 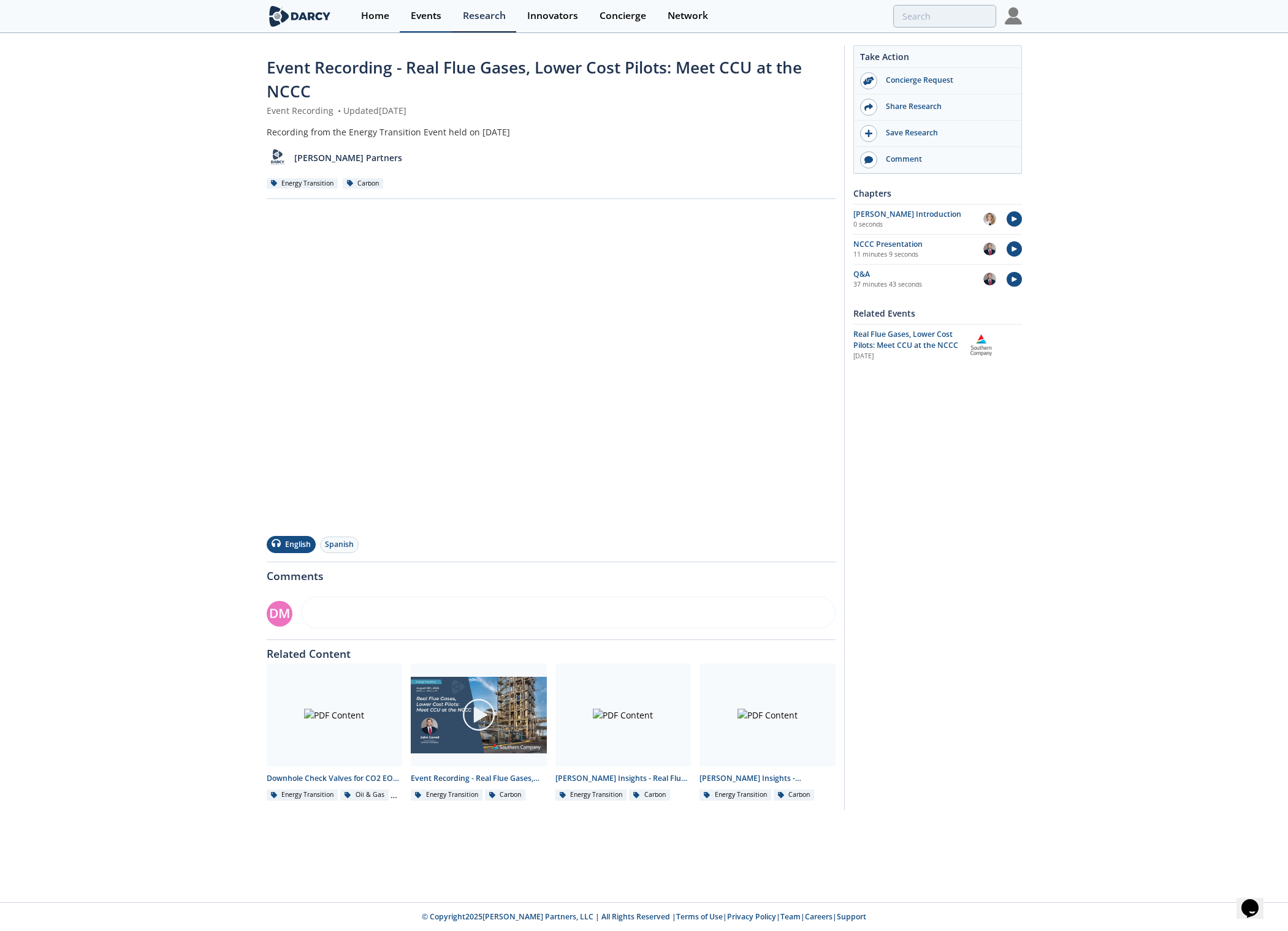 What do you see at coordinates (818, 916) in the screenshot?
I see `a: Careers` at bounding box center [818, 916].